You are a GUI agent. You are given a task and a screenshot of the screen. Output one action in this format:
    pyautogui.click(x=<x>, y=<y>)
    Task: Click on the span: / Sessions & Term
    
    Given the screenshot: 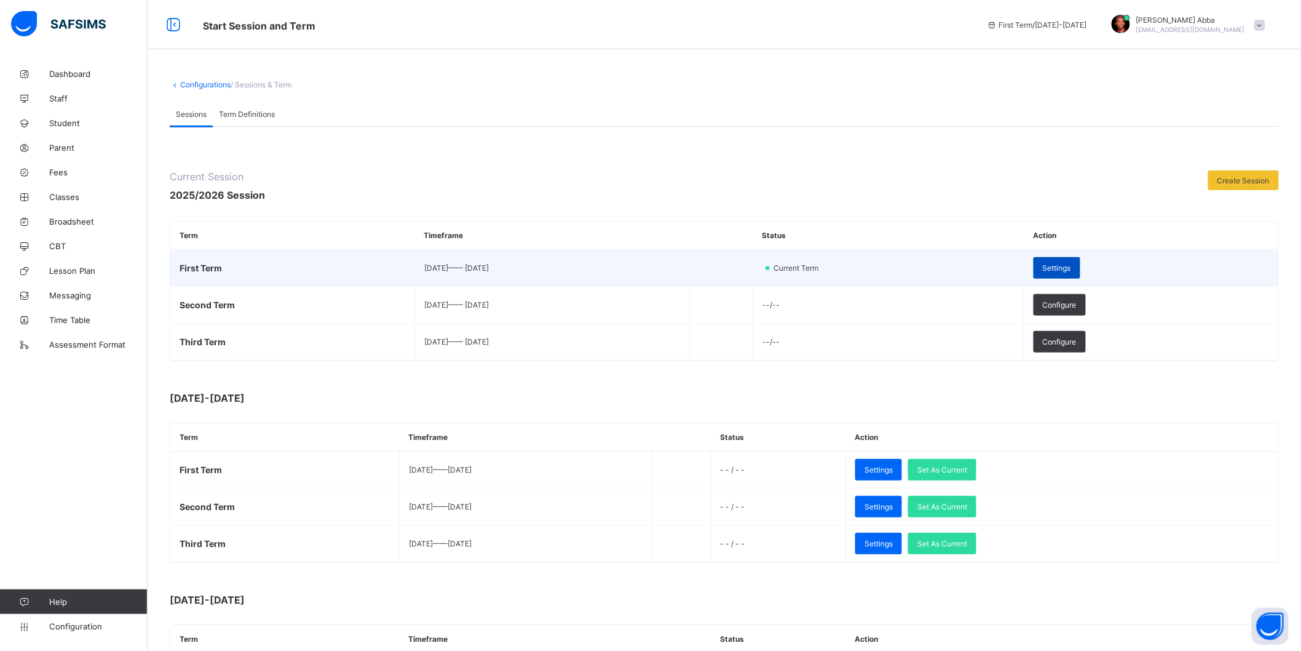 What is the action you would take?
    pyautogui.click(x=261, y=84)
    